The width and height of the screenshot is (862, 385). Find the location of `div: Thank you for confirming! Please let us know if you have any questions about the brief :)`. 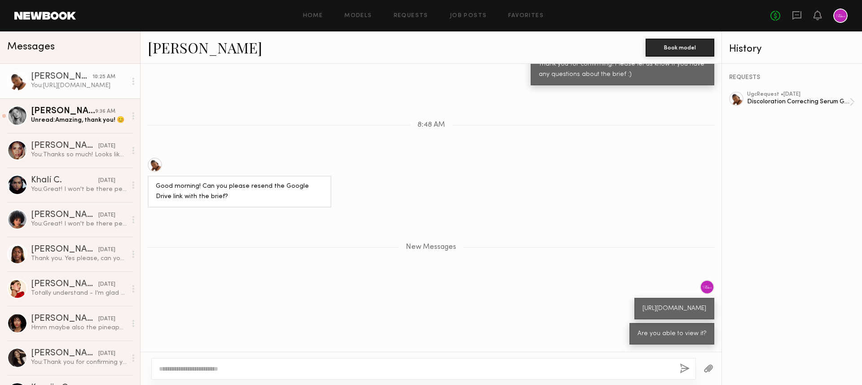

div: Thank you for confirming! Please let us know if you have any questions about the brief :) is located at coordinates (622, 70).